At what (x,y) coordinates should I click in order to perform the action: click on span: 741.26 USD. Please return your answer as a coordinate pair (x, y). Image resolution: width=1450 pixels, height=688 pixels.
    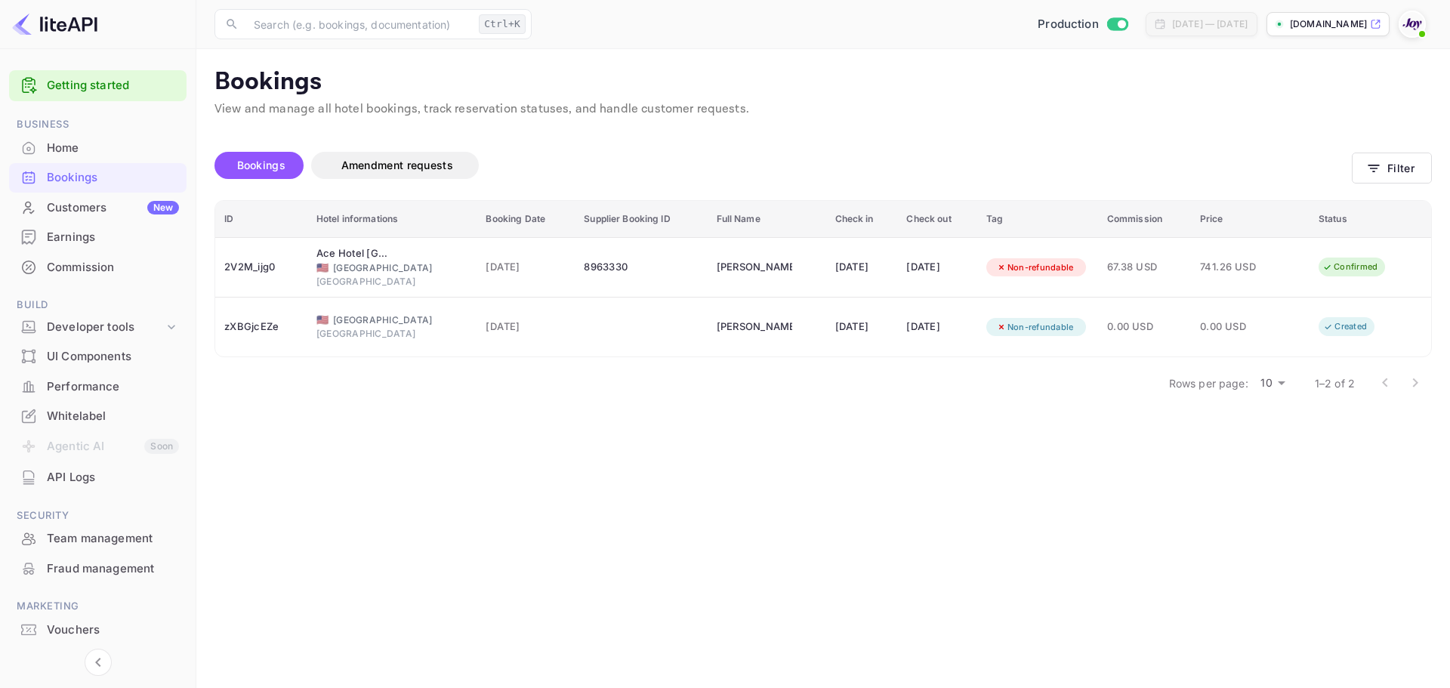
    Looking at the image, I should click on (1238, 267).